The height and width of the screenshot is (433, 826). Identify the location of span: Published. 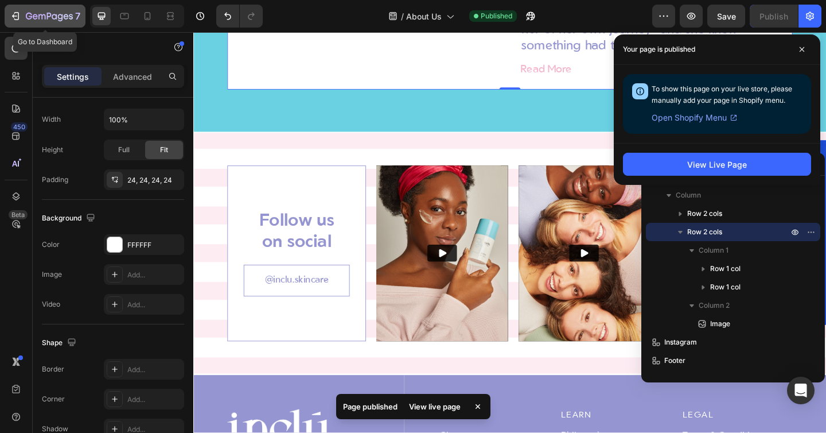
(496, 16).